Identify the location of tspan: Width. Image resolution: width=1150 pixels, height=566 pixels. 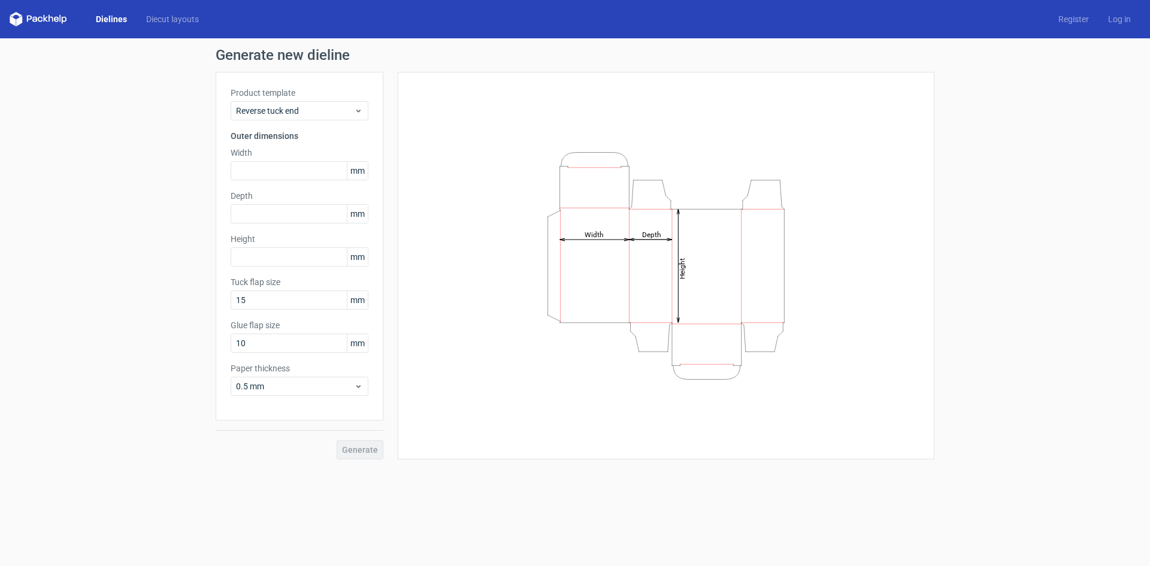
(594, 234).